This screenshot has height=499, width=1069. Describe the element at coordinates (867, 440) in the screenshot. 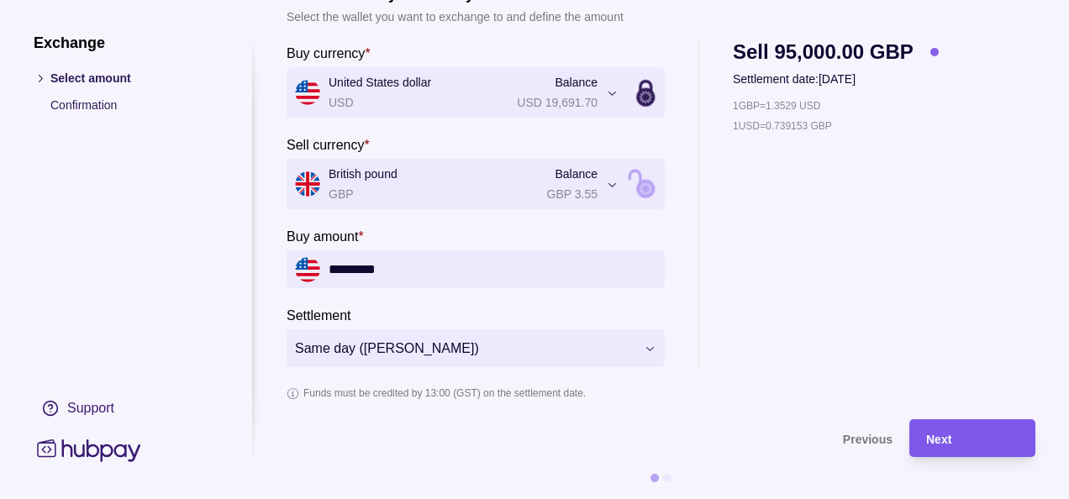

I see `span: Previous` at that location.